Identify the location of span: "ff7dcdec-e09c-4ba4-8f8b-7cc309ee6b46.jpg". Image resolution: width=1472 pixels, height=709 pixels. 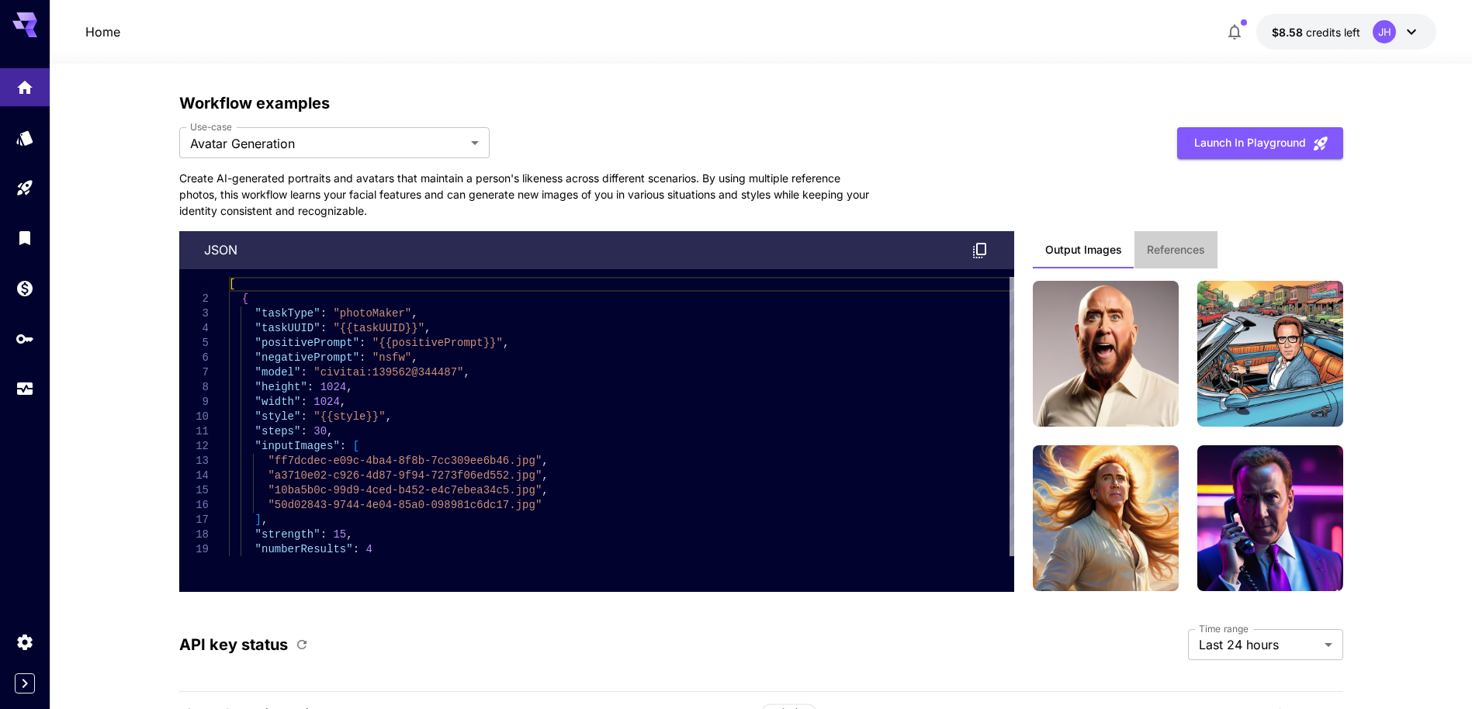
(404, 461).